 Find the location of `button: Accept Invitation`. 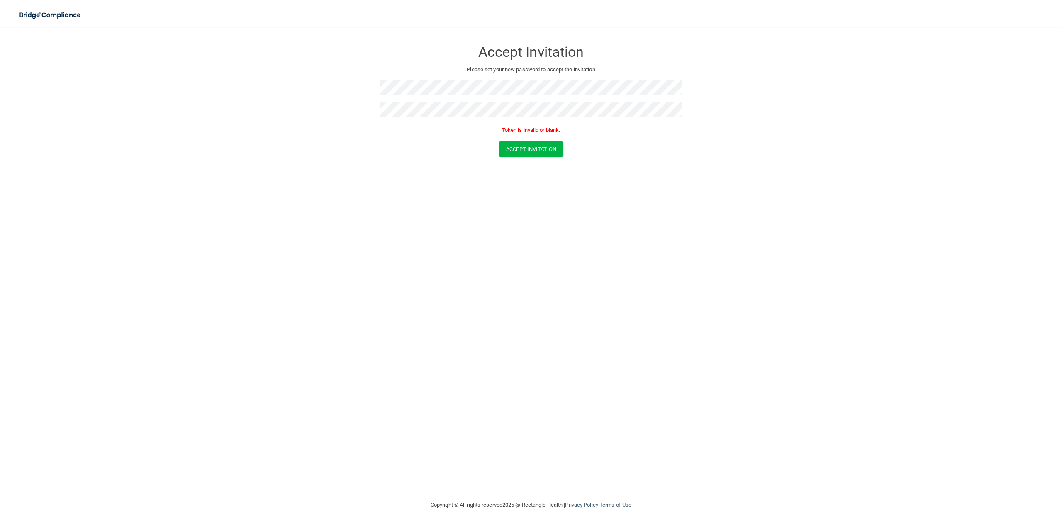

button: Accept Invitation is located at coordinates (531, 149).